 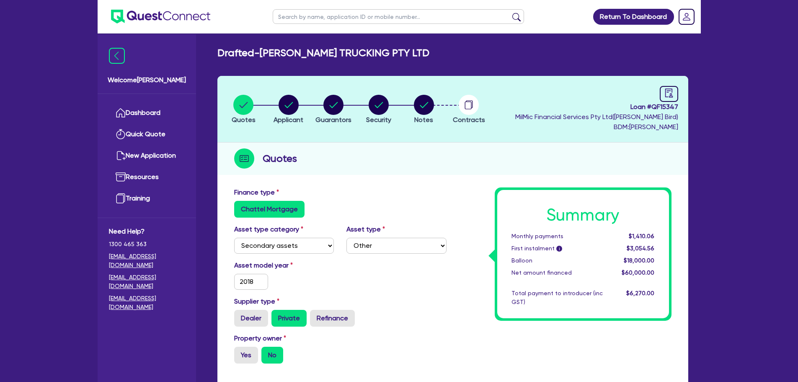 I want to click on img: step-icon, so click(x=244, y=158).